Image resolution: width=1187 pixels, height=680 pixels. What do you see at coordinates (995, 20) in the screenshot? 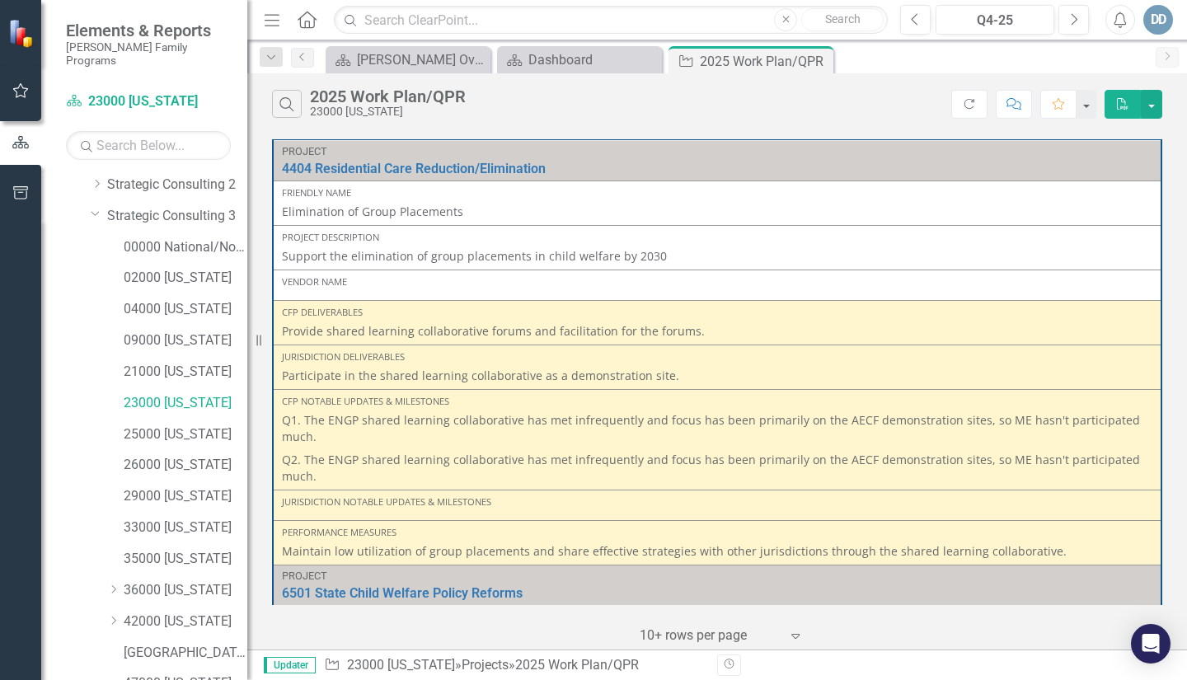
I see `button: Q4-25` at bounding box center [995, 20].